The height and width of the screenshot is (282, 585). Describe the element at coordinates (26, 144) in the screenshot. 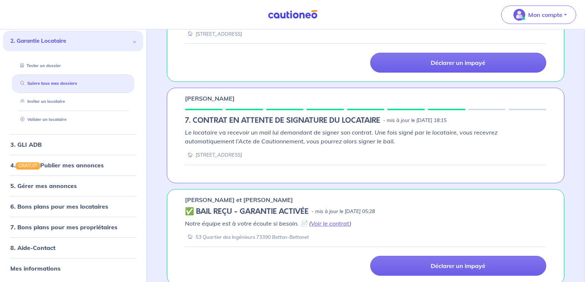

I see `a: 3. GLI ADB` at that location.